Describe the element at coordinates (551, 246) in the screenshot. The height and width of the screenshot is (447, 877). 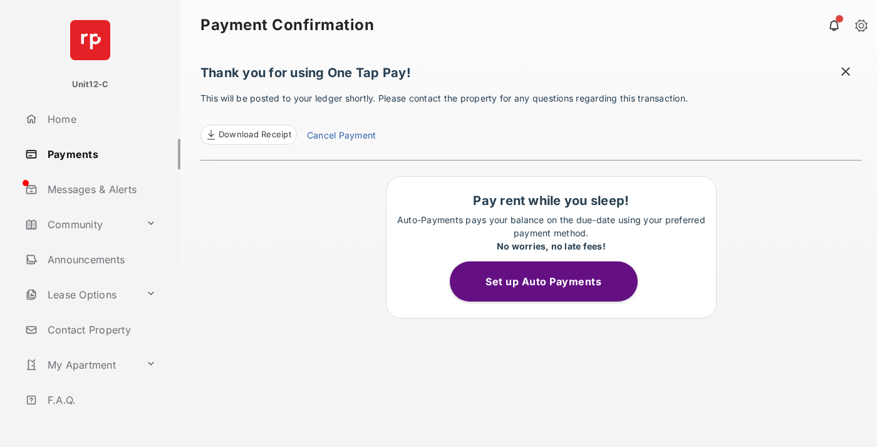
I see `div: No worries, no late fees!` at that location.